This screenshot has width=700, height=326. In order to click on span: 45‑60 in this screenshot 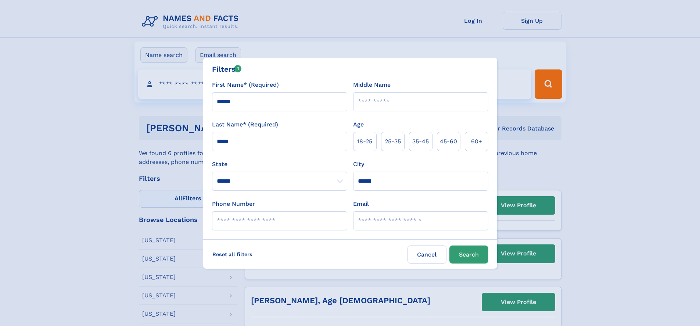, I will do `click(448, 141)`.